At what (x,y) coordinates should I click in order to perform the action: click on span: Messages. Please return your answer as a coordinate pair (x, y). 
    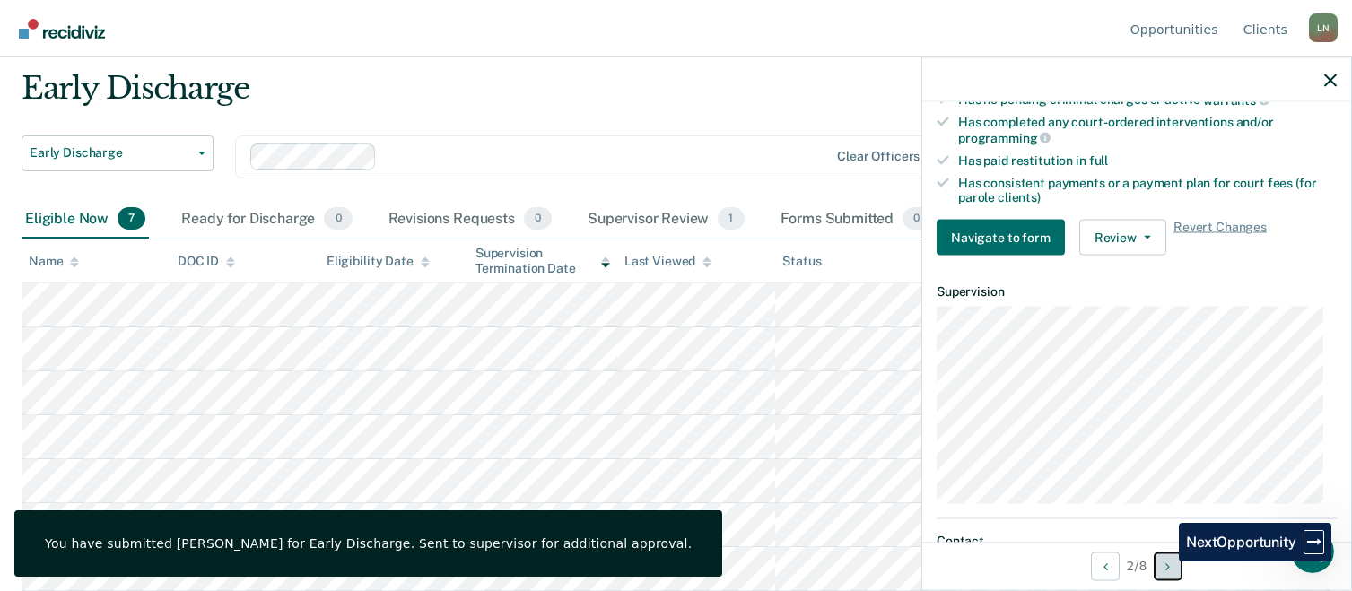
    Looking at the image, I should click on (269, 477).